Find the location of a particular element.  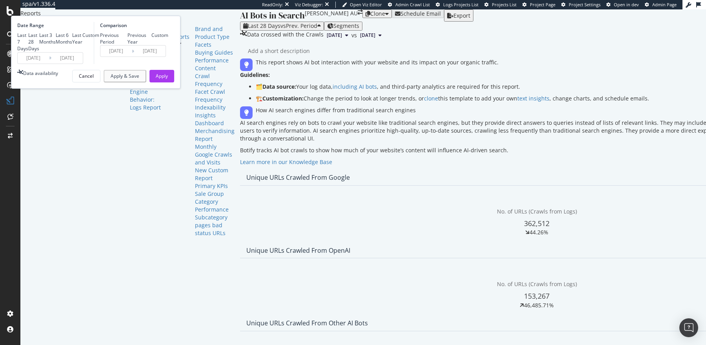

a: Projects List is located at coordinates (500, 5).